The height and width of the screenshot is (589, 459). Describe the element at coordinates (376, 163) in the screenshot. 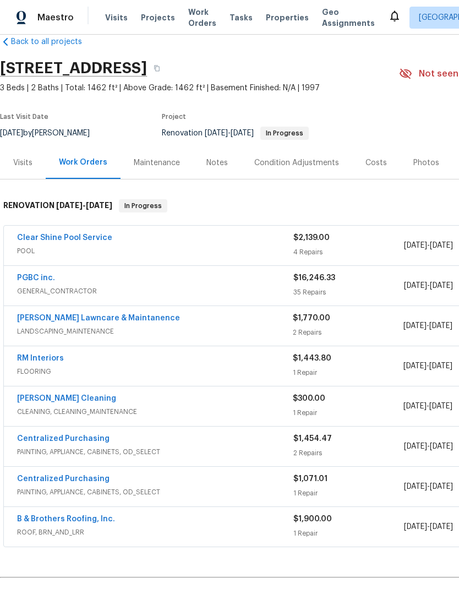

I see `div: Costs` at that location.